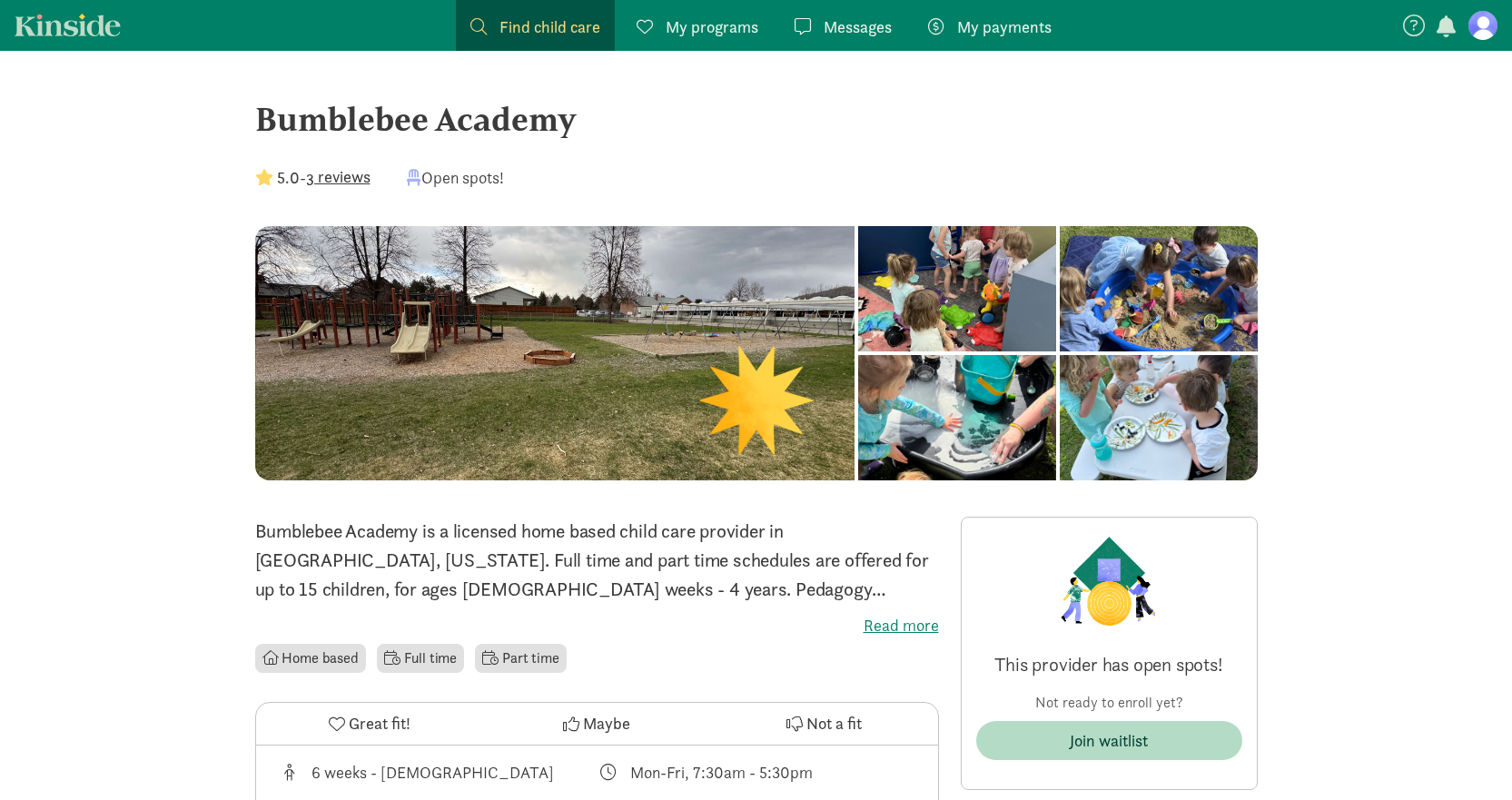 This screenshot has width=1512, height=800. What do you see at coordinates (370, 723) in the screenshot?
I see `button: Great fit!` at bounding box center [370, 723].